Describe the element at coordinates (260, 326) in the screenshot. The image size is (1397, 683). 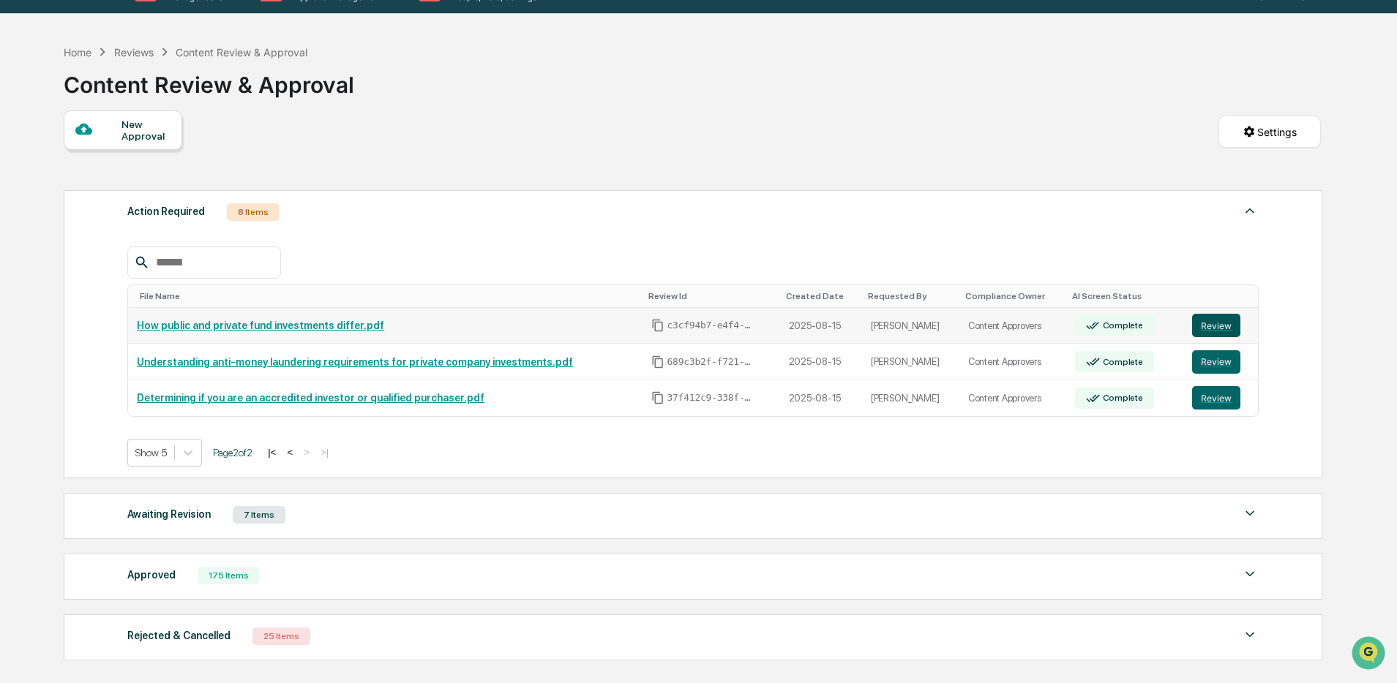
I see `a: How public and private fund investments differ.pdf` at that location.